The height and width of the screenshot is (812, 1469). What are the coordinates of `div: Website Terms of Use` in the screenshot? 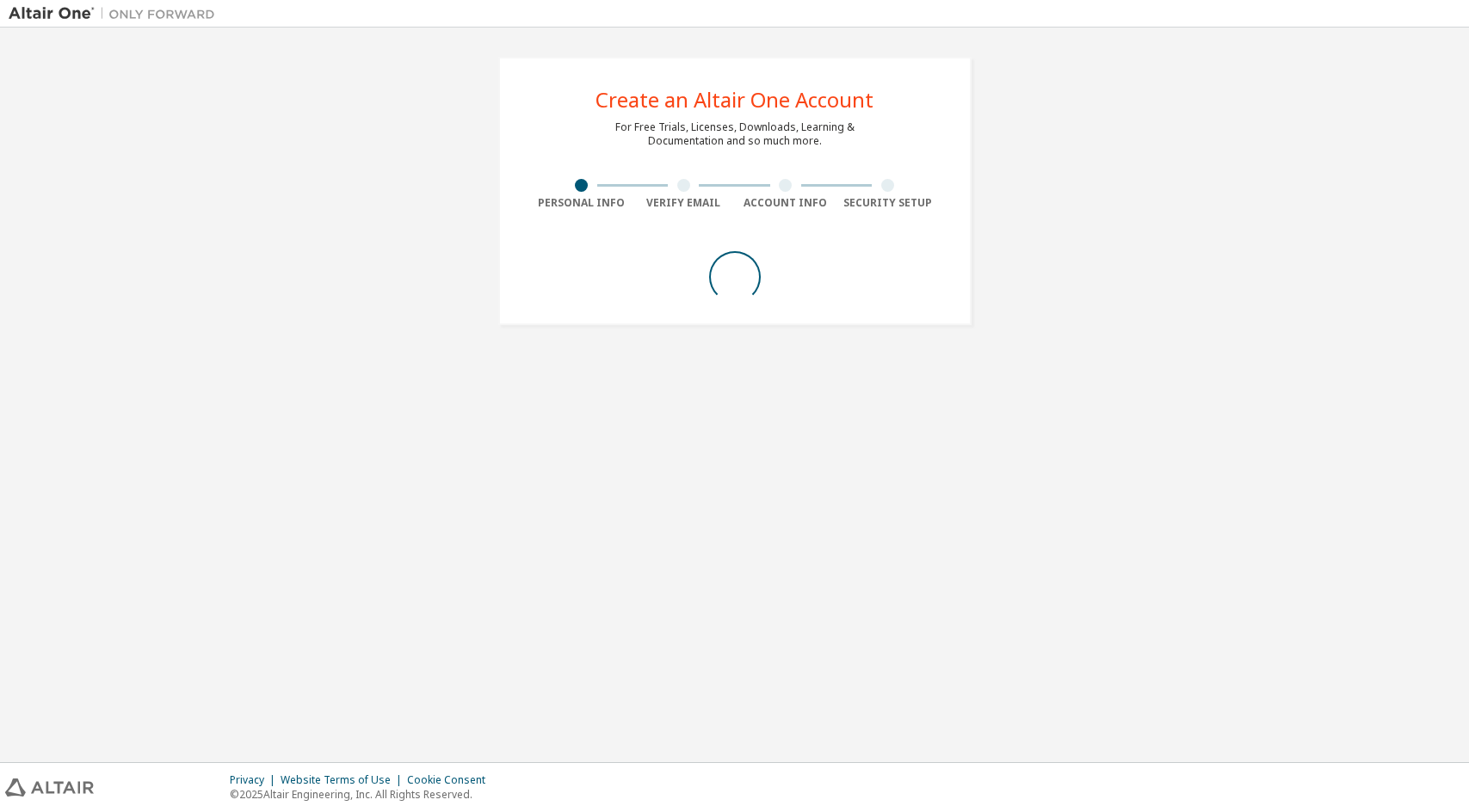 It's located at (344, 780).